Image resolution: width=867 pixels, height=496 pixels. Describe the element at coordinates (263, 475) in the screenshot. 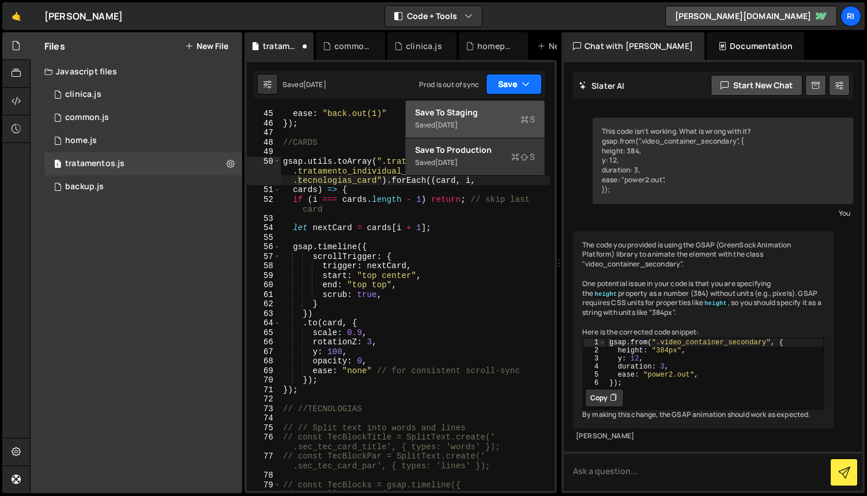

I see `div: 78` at that location.